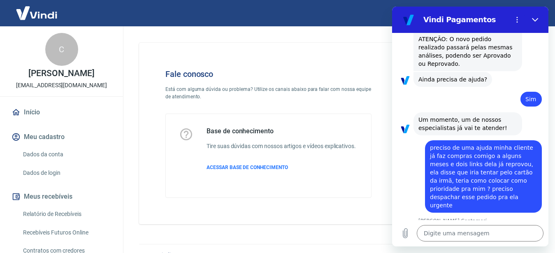 The height and width of the screenshot is (253, 555). Describe the element at coordinates (62, 49) in the screenshot. I see `div: C` at that location.